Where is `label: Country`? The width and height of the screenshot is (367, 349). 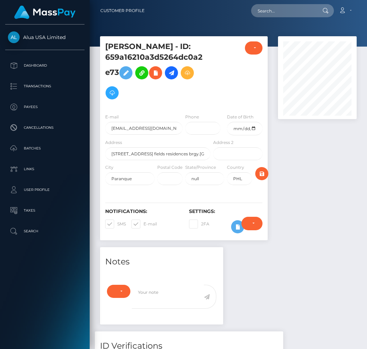
label: Country is located at coordinates (236, 167).